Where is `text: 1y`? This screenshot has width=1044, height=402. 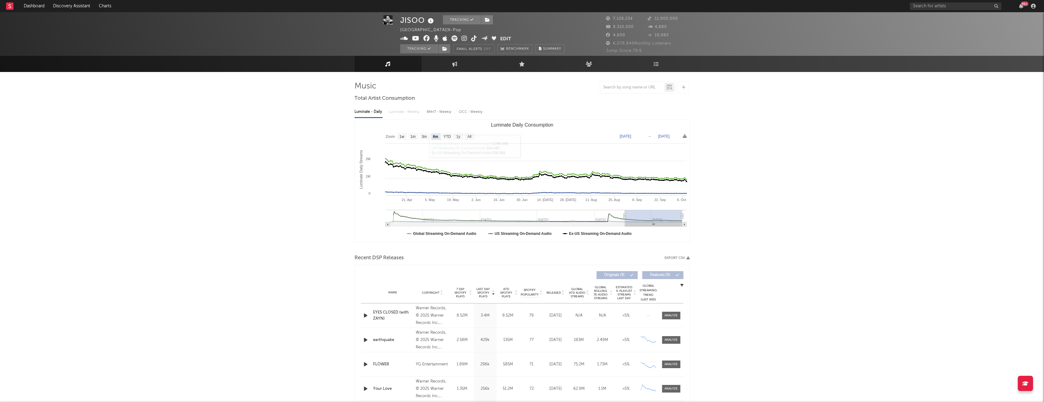
text: 1y is located at coordinates (458, 137).